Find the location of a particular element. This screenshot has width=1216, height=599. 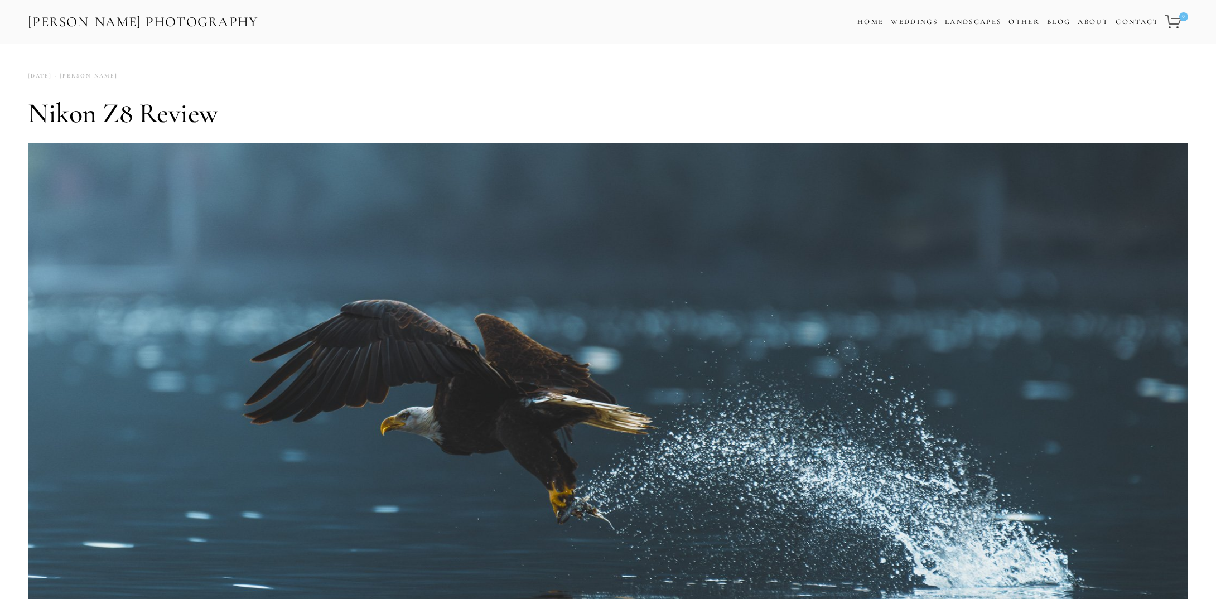

a: Weddings is located at coordinates (914, 22).